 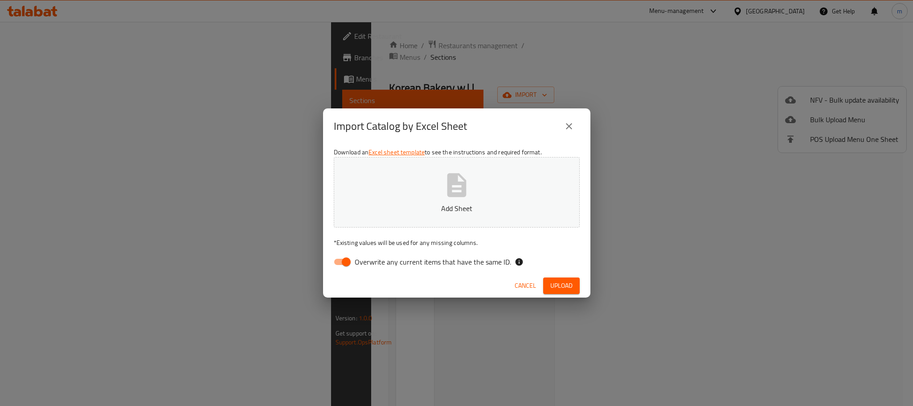 What do you see at coordinates (526, 285) in the screenshot?
I see `button: Cancel` at bounding box center [526, 285].